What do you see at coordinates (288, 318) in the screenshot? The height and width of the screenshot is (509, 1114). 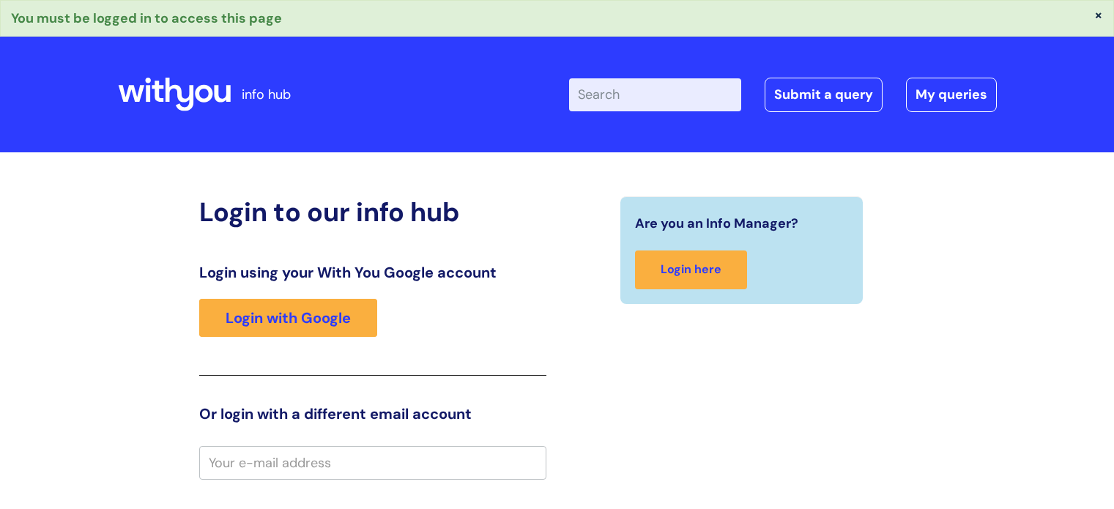 I see `a: Login with Google` at bounding box center [288, 318].